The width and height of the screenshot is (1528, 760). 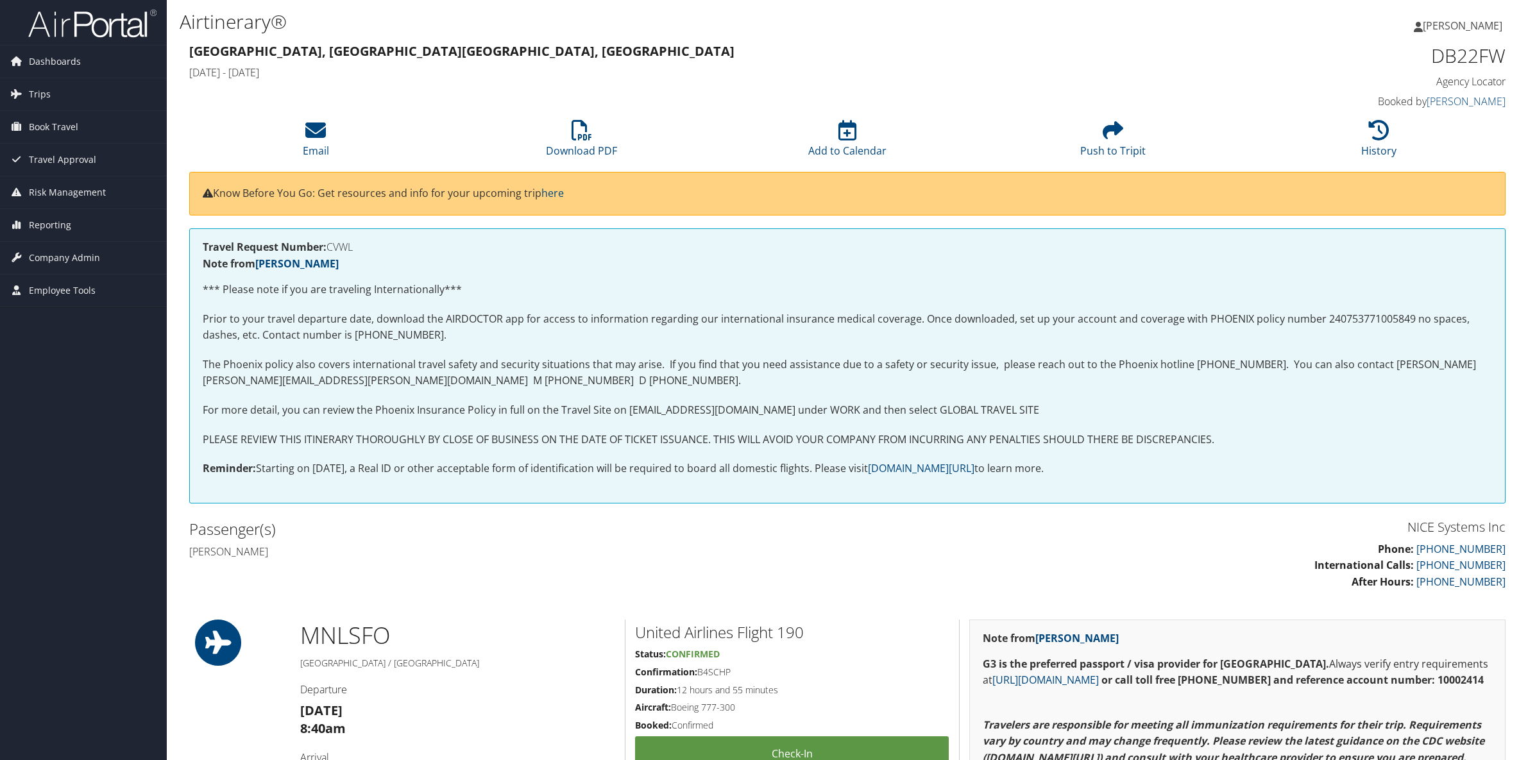 What do you see at coordinates (792, 633) in the screenshot?
I see `h2: United Airlines Flight 190` at bounding box center [792, 633].